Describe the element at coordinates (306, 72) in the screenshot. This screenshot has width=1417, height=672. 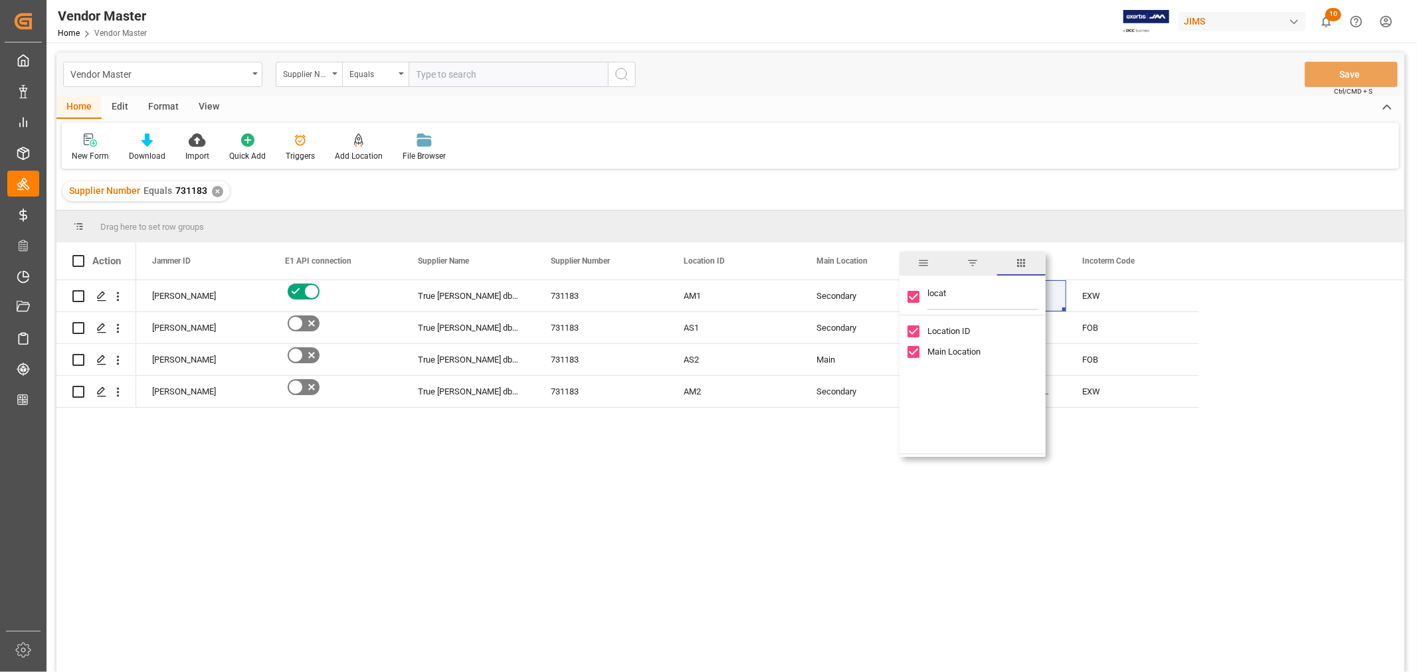
I see `div: Supplier Number` at that location.